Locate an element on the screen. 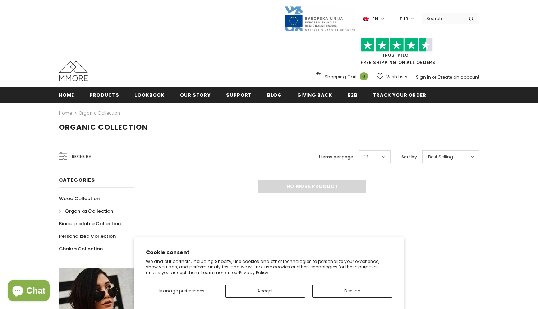 Image resolution: width=538 pixels, height=309 pixels. span: Chakra Collection is located at coordinates (81, 249).